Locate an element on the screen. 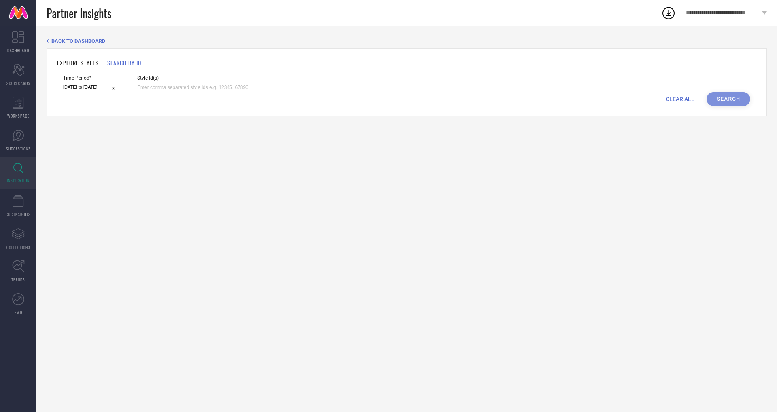 This screenshot has height=412, width=777. span: INSPIRATION is located at coordinates (18, 180).